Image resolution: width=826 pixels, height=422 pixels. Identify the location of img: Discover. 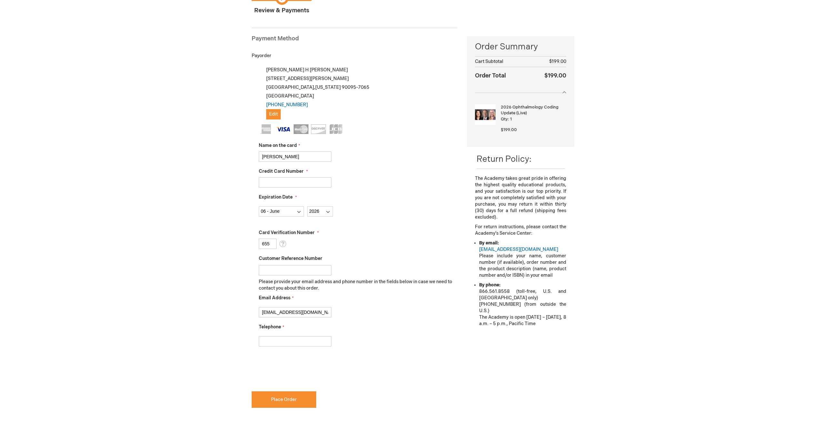
(319, 129).